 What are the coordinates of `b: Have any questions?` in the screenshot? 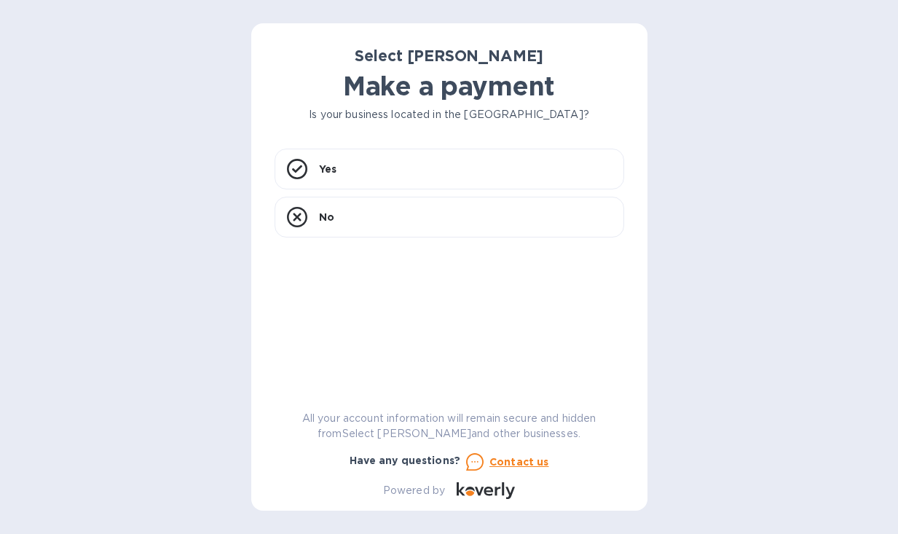 It's located at (405, 460).